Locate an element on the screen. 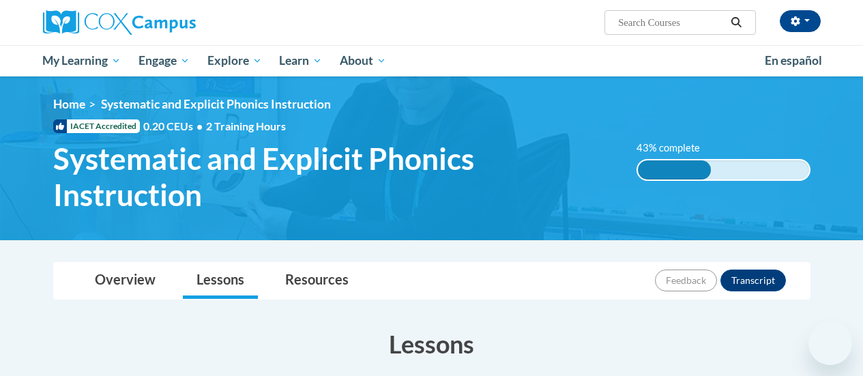 The height and width of the screenshot is (376, 863). span: IACET Accredited is located at coordinates (96, 126).